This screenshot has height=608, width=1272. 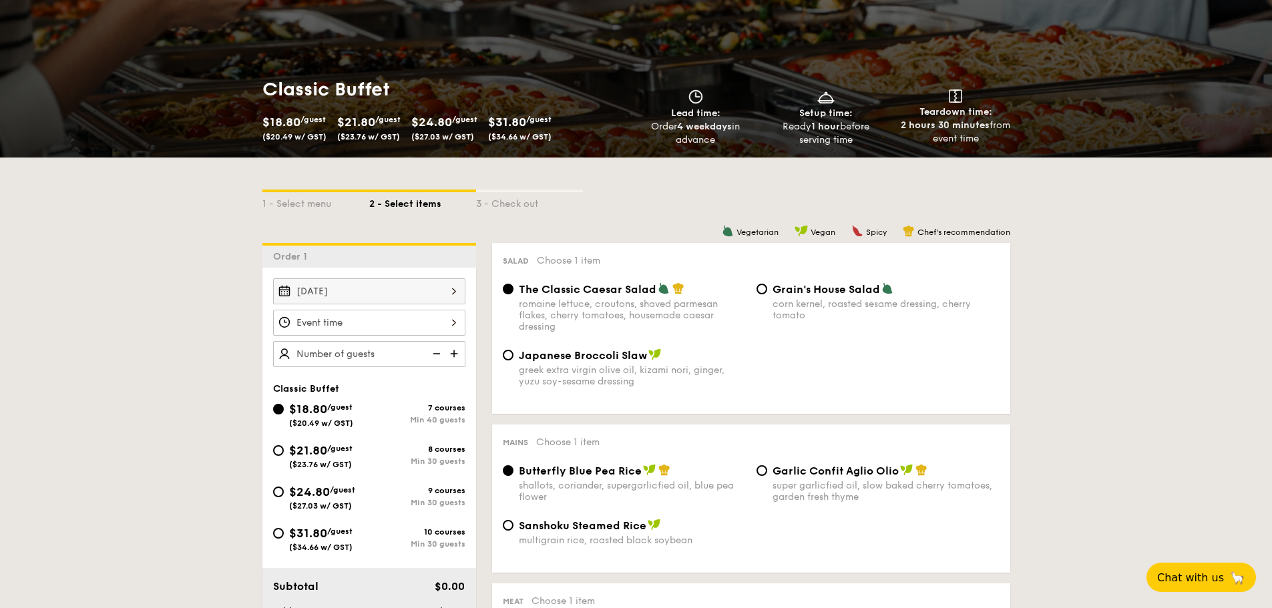 What do you see at coordinates (278, 409) in the screenshot?
I see `input: $18.80/guest($20.49 w/ GST)7 coursesMin 40 guests` at bounding box center [278, 409].